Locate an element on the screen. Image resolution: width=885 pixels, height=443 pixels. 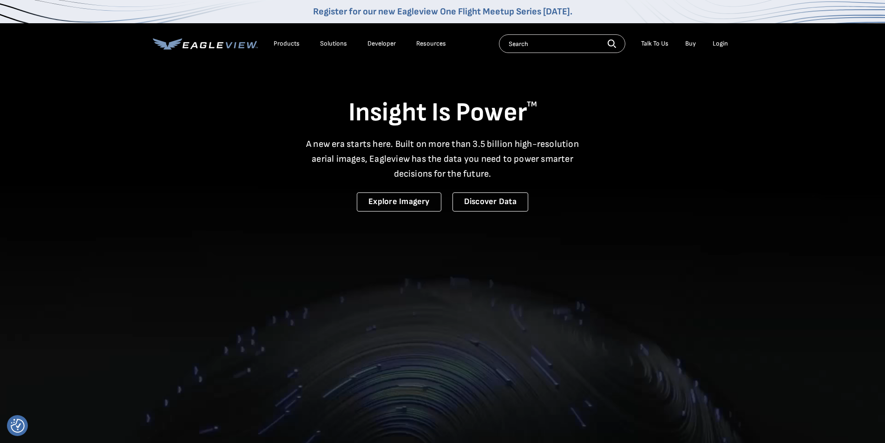
h1: Insight Is Power is located at coordinates (443, 113).